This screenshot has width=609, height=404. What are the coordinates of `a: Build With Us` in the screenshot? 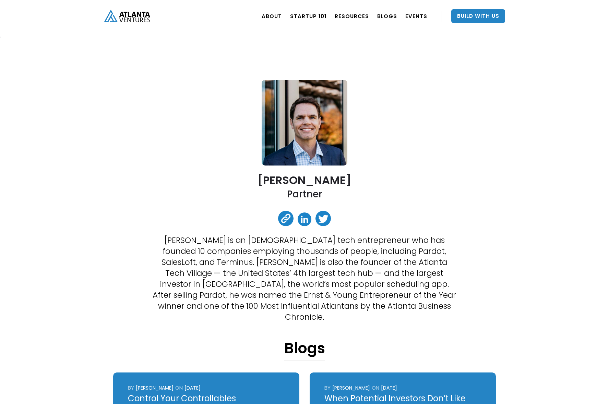 It's located at (478, 16).